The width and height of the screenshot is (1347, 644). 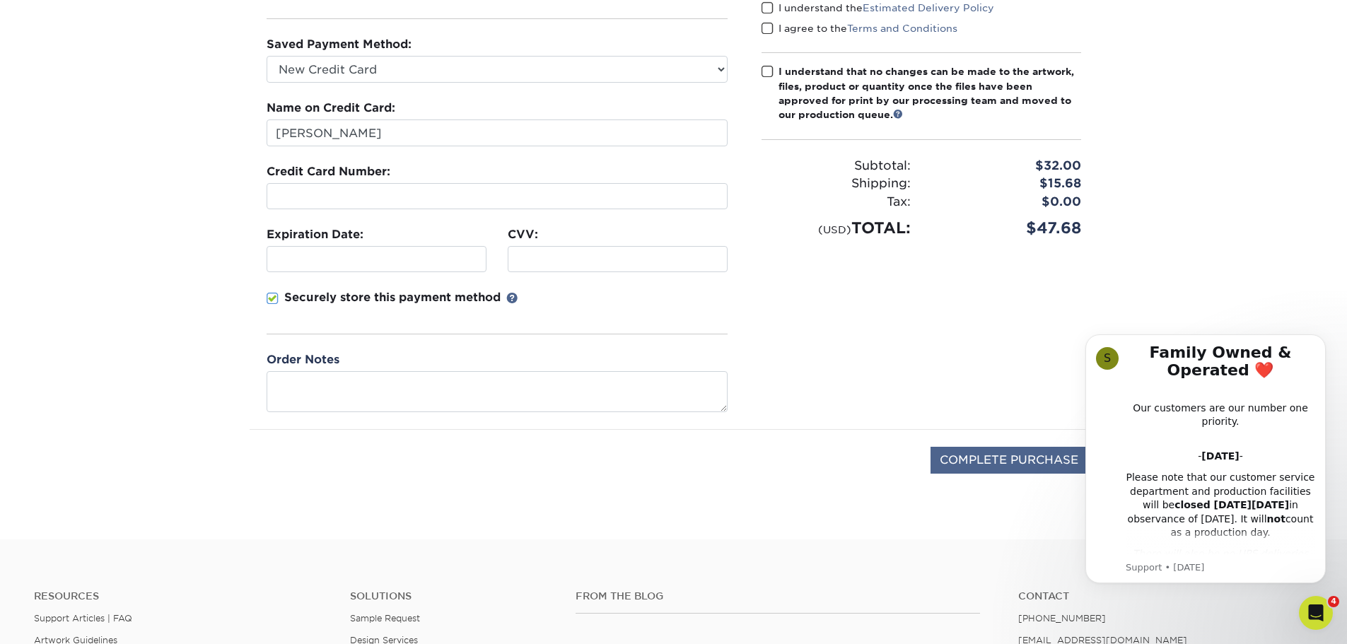 I want to click on label: I understand the, so click(x=878, y=8).